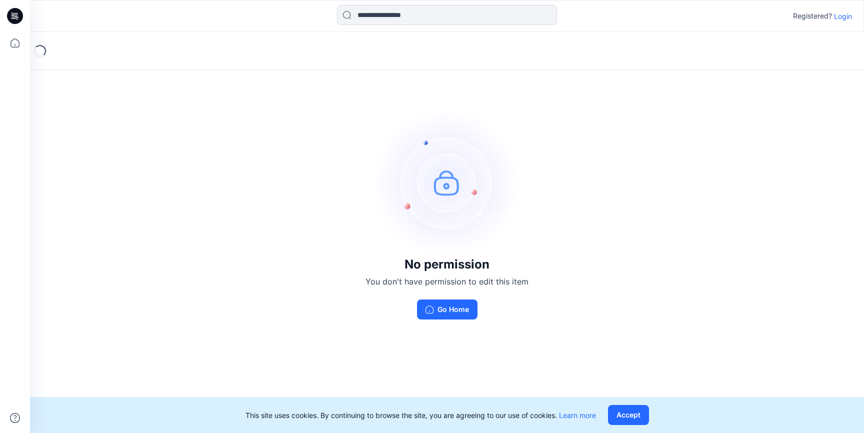 The width and height of the screenshot is (864, 433). Describe the element at coordinates (843, 16) in the screenshot. I see `p: Login` at that location.